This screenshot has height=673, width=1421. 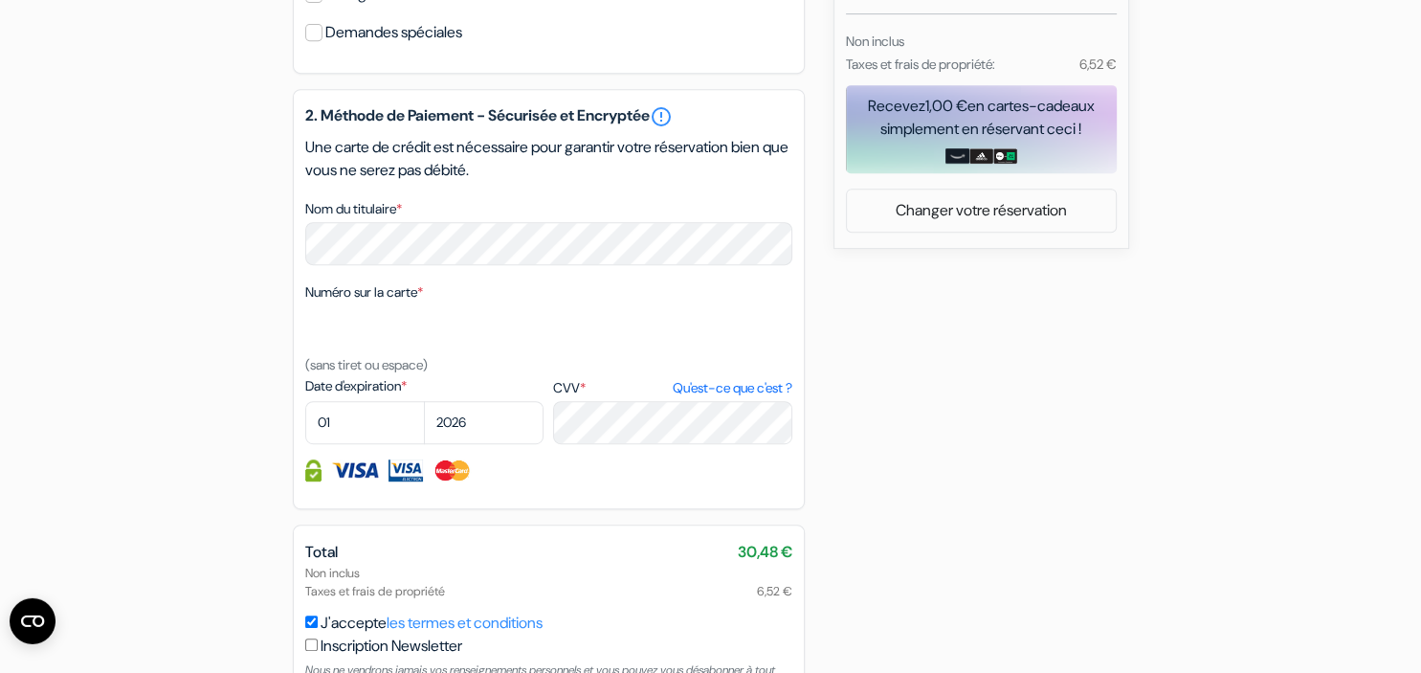 I want to click on label: Nom du titulaire, so click(x=353, y=209).